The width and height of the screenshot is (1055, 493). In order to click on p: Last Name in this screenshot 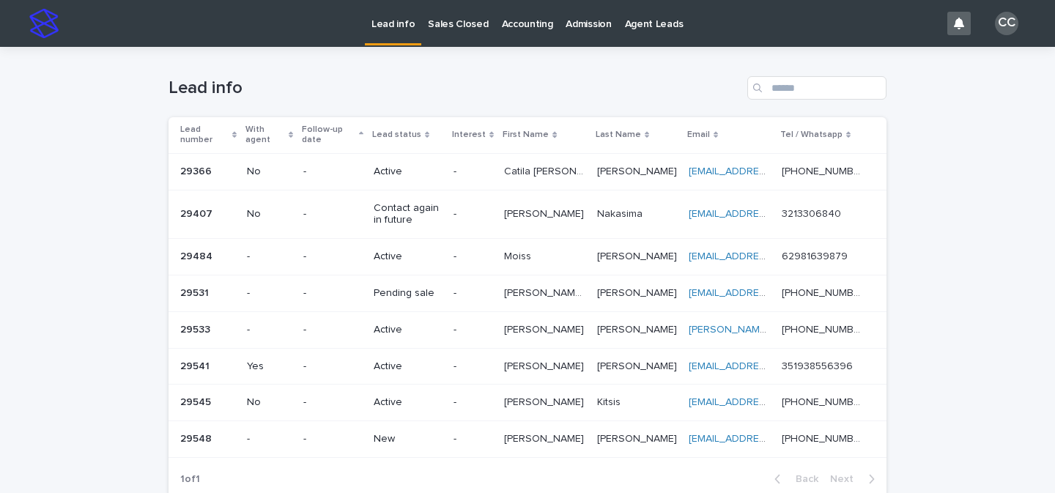, I will do `click(618, 135)`.